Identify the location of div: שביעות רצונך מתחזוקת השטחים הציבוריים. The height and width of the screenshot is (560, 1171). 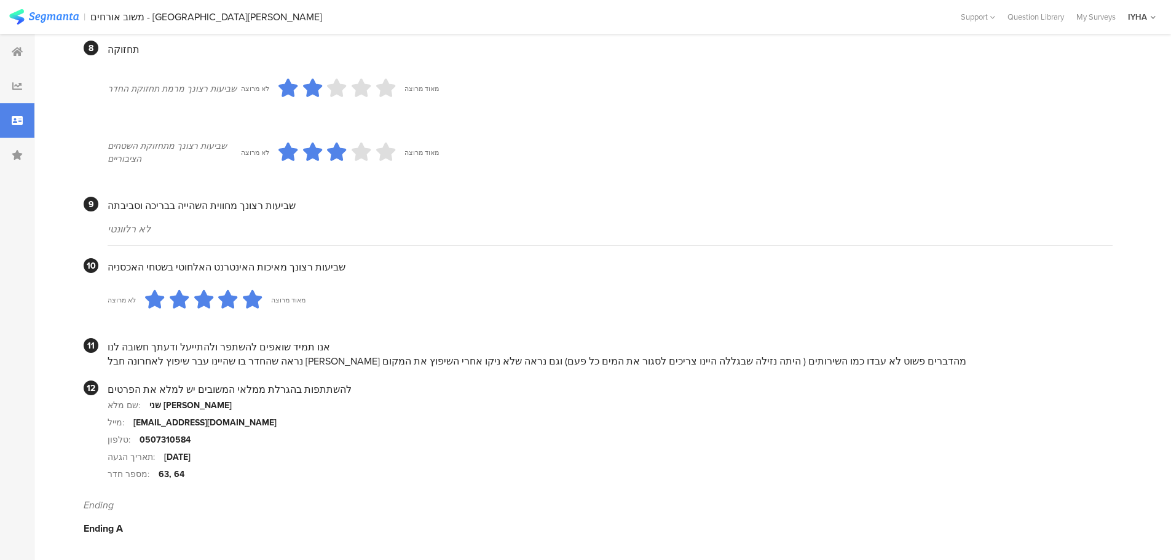
(174, 152).